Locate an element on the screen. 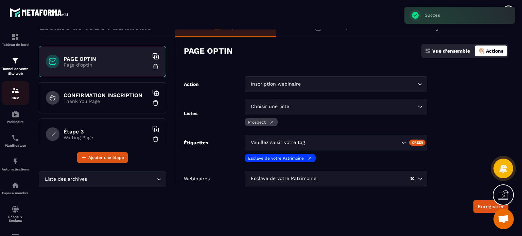 Image resolution: width=522 pixels, height=236 pixels. button: Enregistrer is located at coordinates (491, 207).